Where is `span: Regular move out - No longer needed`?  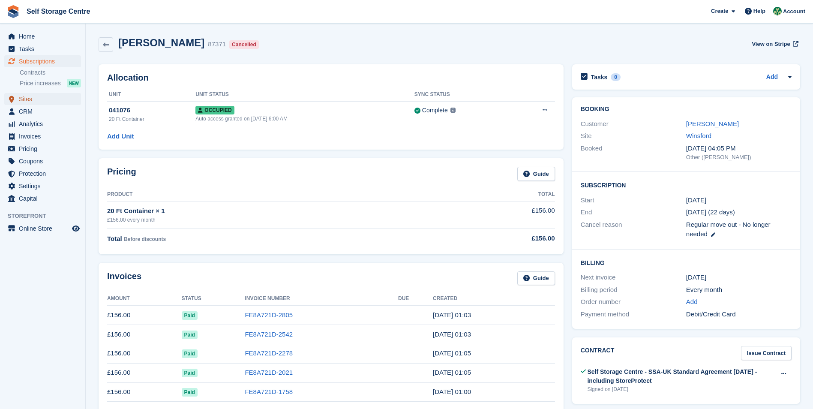
span: Regular move out - No longer needed is located at coordinates (728, 229).